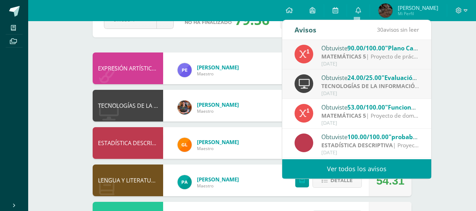 Image resolution: width=476 pixels, height=211 pixels. I want to click on span: 90.00/100.00, so click(366, 48).